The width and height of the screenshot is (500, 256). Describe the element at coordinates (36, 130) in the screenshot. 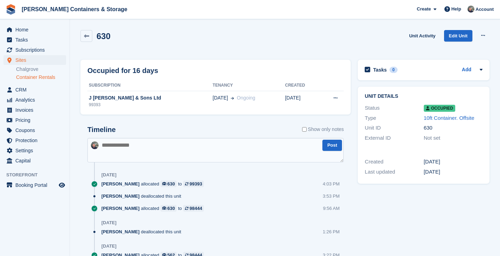

I see `span: Coupons` at that location.